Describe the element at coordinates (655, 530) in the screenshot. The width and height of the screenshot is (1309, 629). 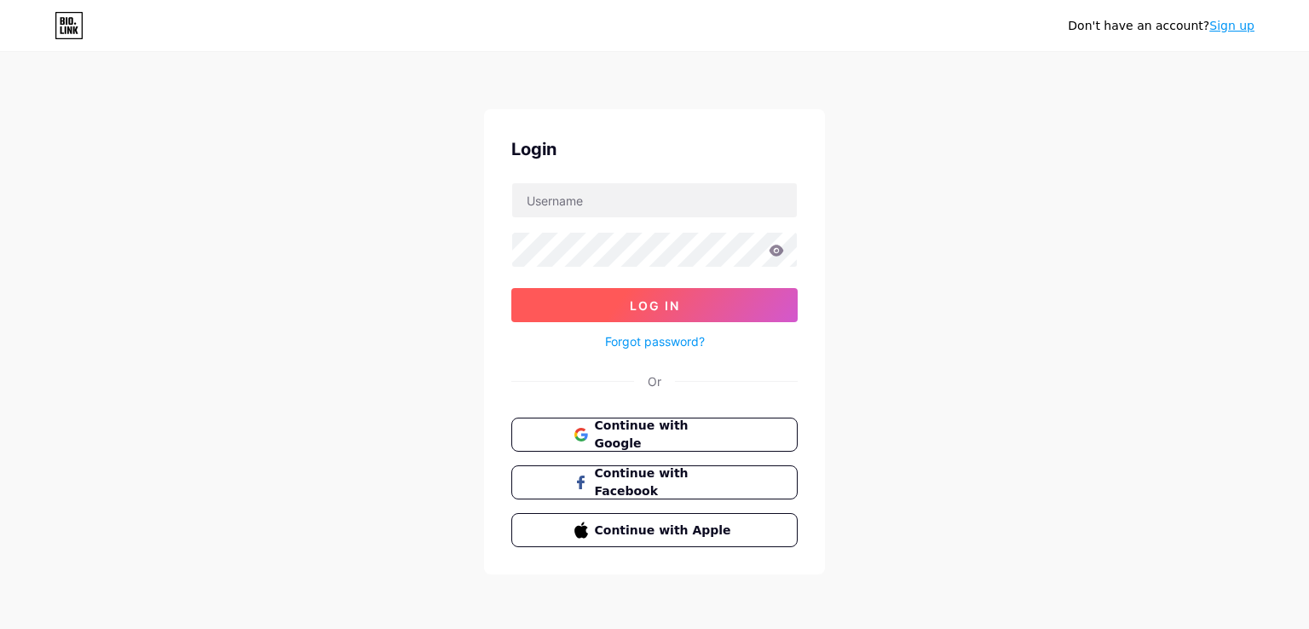
I see `button: Continue with Apple` at that location.